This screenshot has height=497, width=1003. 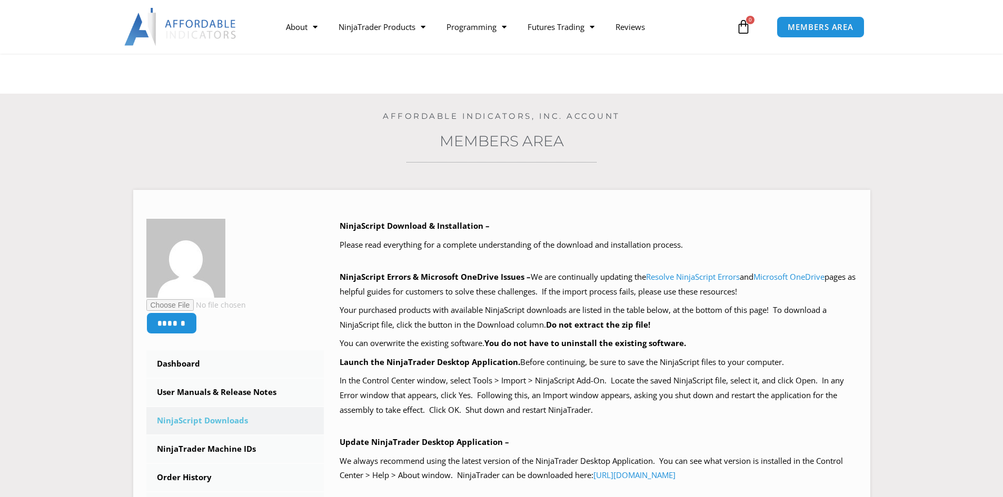 What do you see at coordinates (750, 20) in the screenshot?
I see `span: 0` at bounding box center [750, 20].